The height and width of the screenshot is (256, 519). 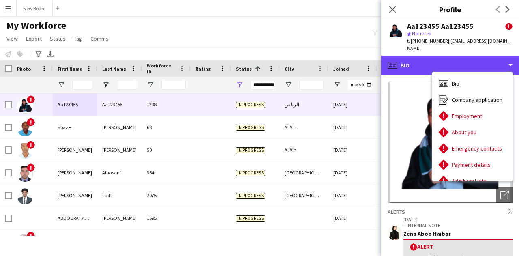 What do you see at coordinates (99, 39) in the screenshot?
I see `a: Comms` at bounding box center [99, 39].